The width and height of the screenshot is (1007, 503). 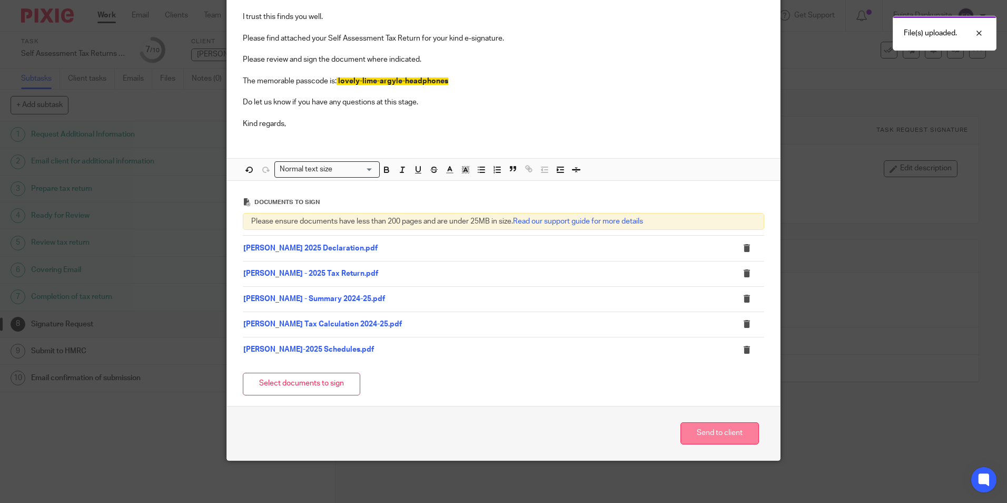 I want to click on p: Do let us know if you have any questions at this stage., so click(x=504, y=102).